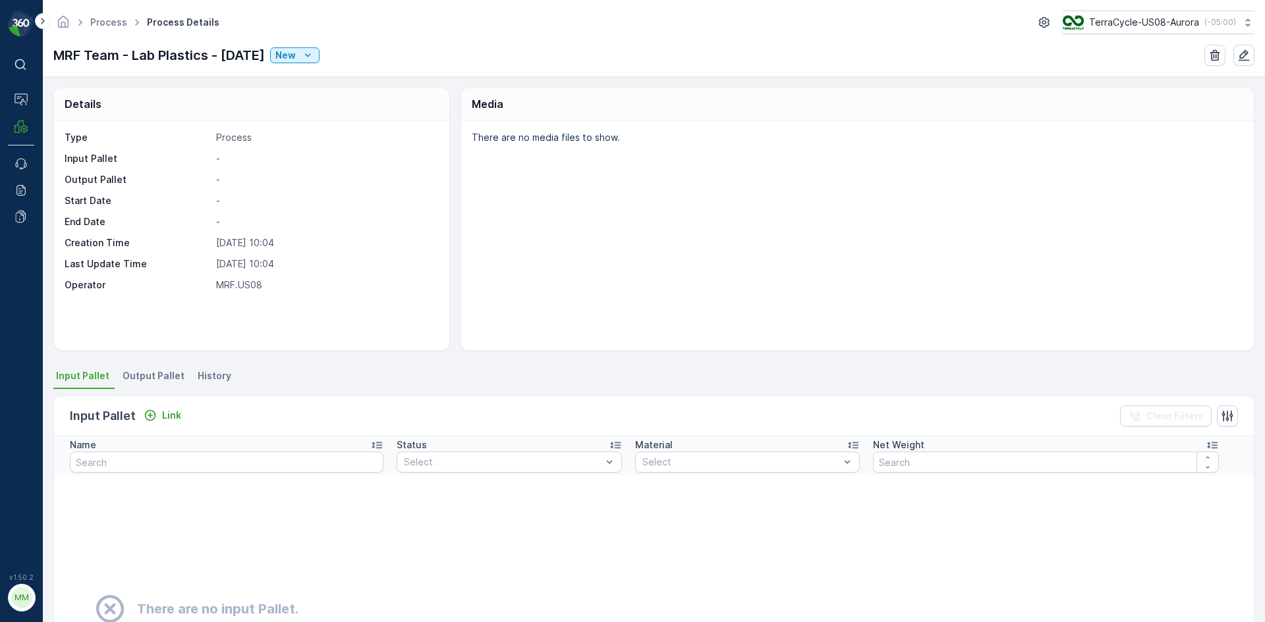  Describe the element at coordinates (653, 445) in the screenshot. I see `p: Material` at that location.